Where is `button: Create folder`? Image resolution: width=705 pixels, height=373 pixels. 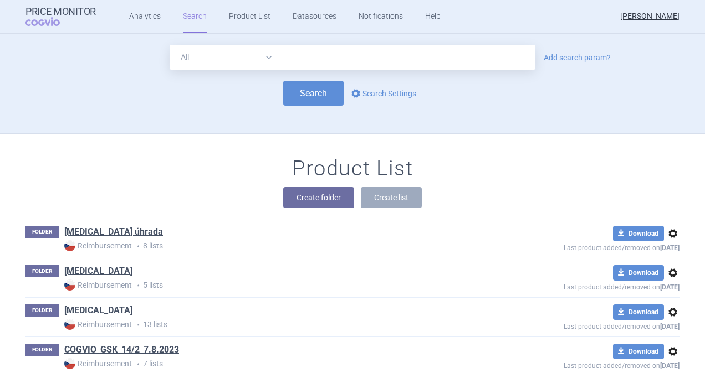 button: Create folder is located at coordinates (319, 198).